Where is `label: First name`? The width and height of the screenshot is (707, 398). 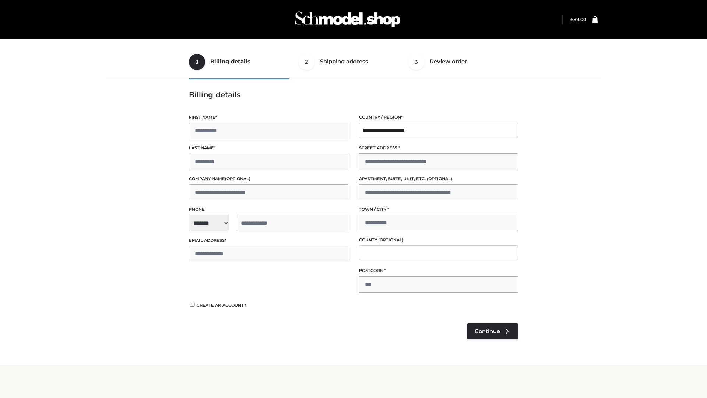
label: First name is located at coordinates (268, 117).